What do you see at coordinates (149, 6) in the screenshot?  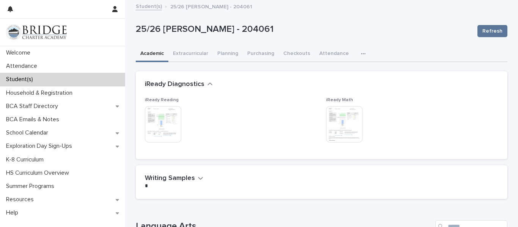 I see `a: Student(s)` at bounding box center [149, 6].